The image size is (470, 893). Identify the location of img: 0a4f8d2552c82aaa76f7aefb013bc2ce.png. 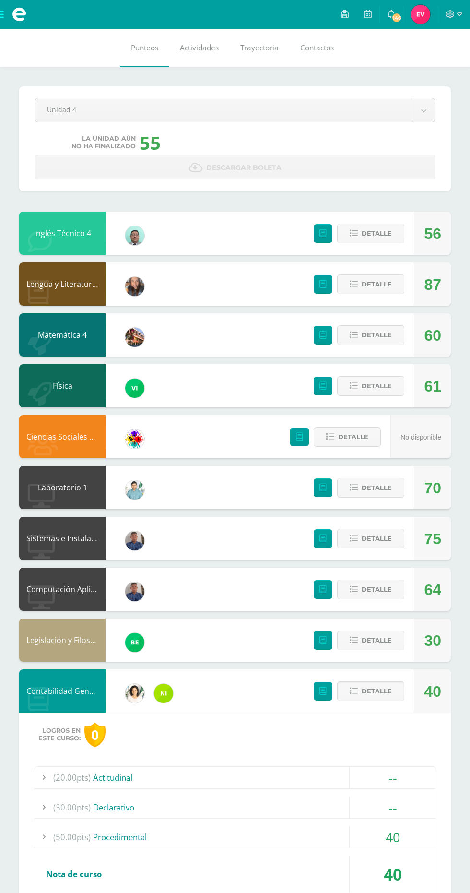
(135, 337).